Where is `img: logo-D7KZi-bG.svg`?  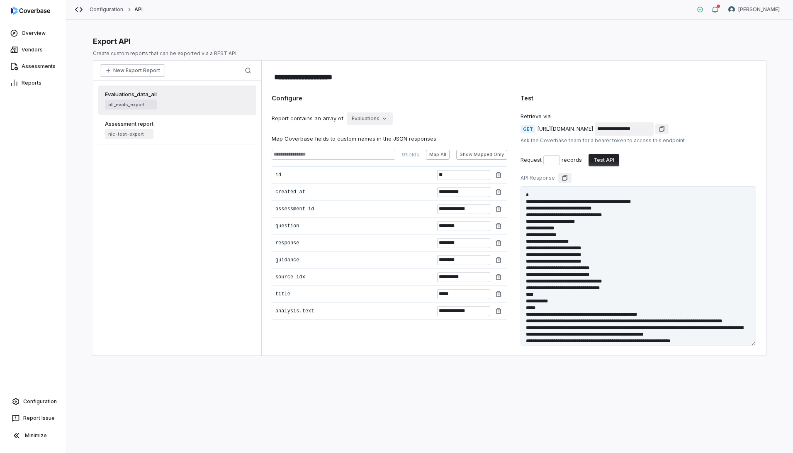
img: logo-D7KZi-bG.svg is located at coordinates (30, 11).